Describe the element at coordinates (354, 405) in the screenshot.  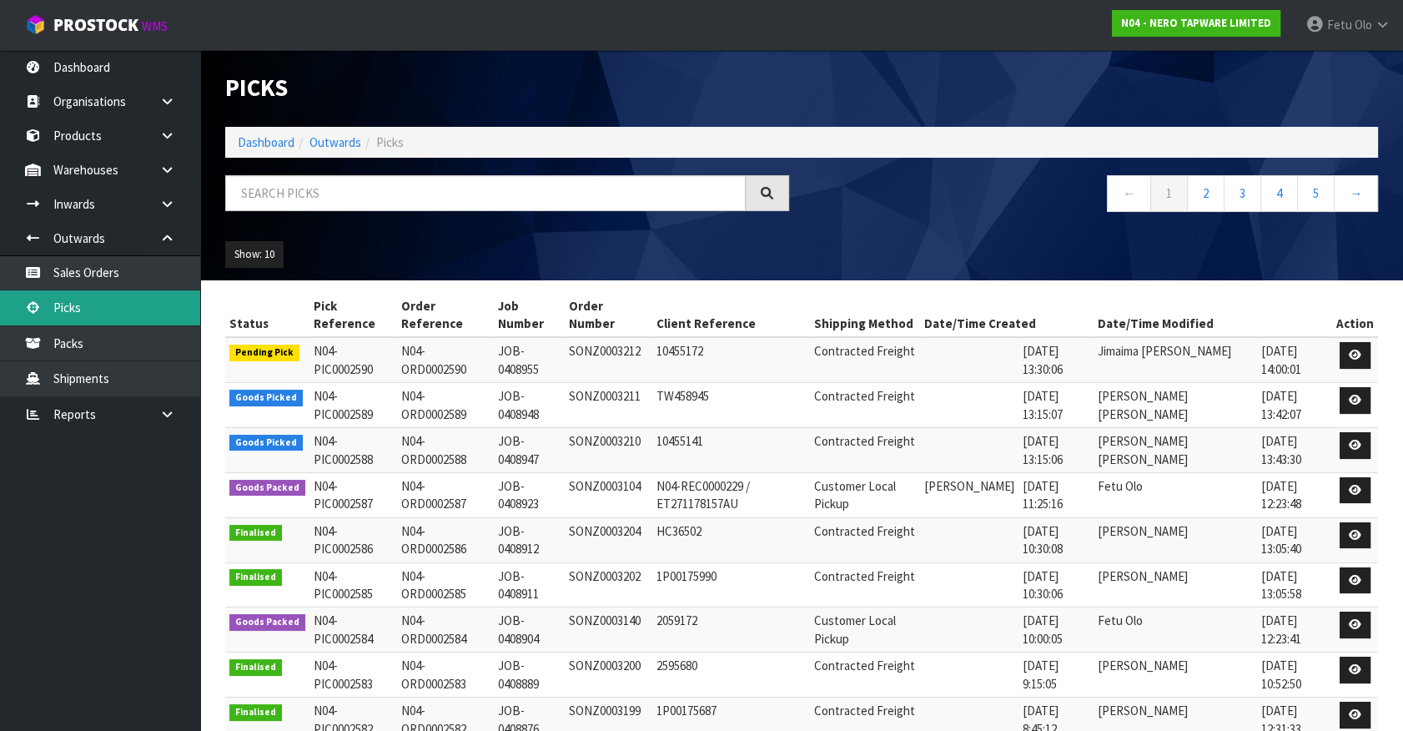
I see `td: N04-PIC0002589` at that location.